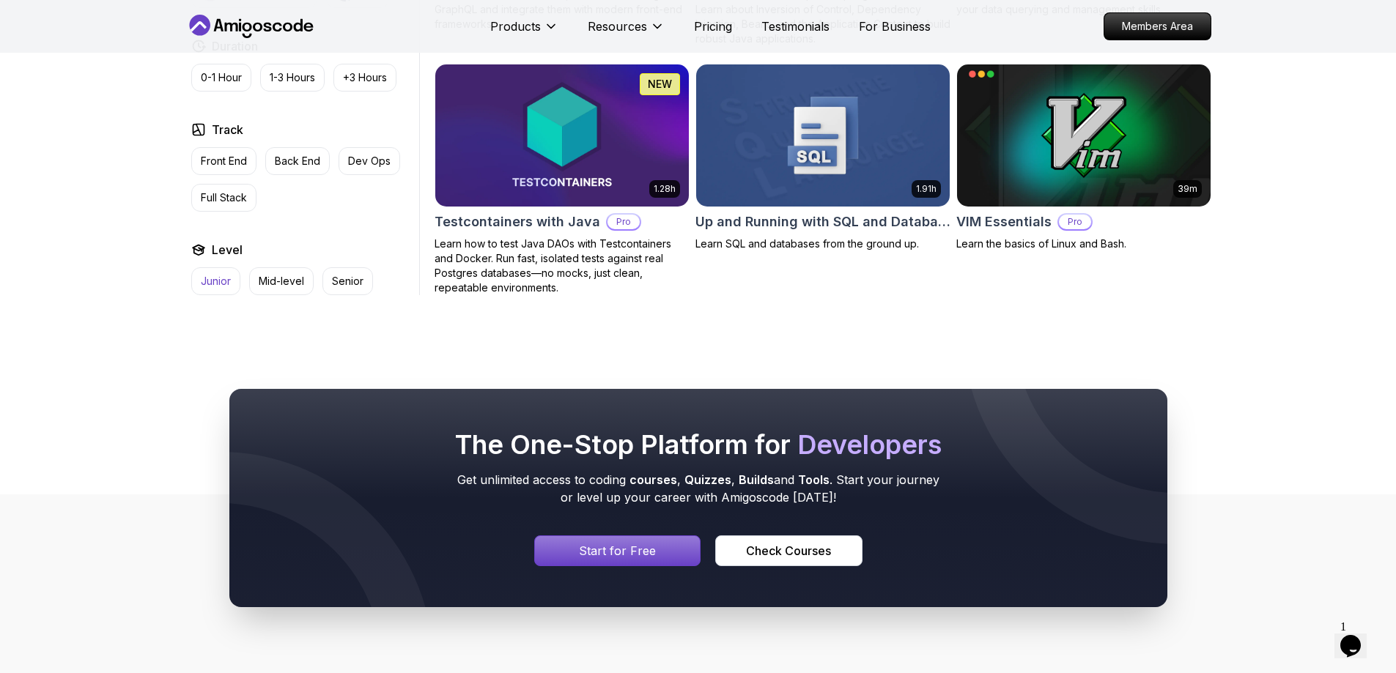  I want to click on p: Front End, so click(223, 161).